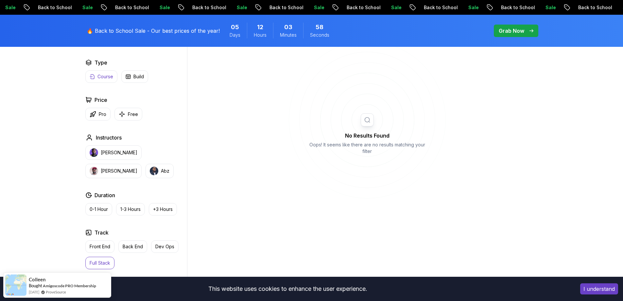 The height and width of the screenshot is (301, 623). What do you see at coordinates (133, 246) in the screenshot?
I see `button: Back End` at bounding box center [133, 246].